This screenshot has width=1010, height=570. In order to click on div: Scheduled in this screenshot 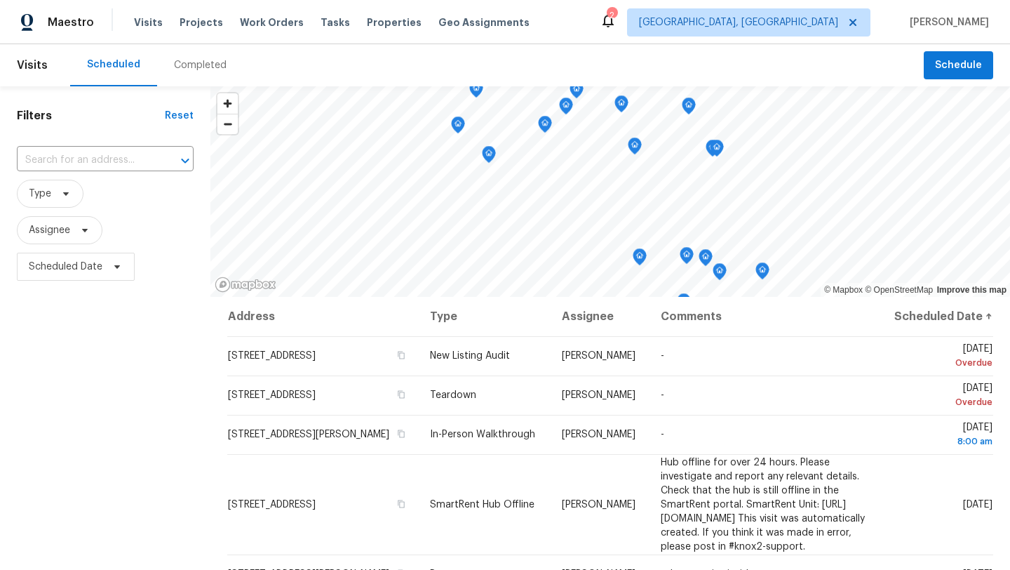, I will do `click(114, 65)`.